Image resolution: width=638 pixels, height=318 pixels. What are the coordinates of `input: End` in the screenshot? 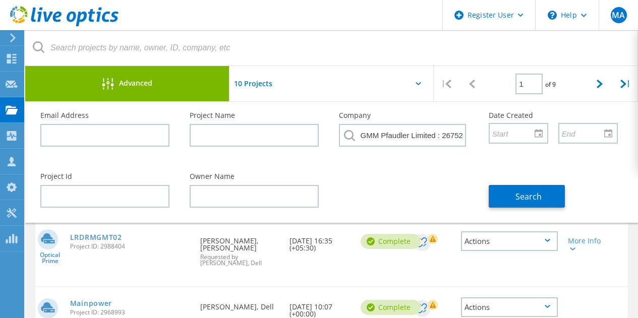 It's located at (585, 133).